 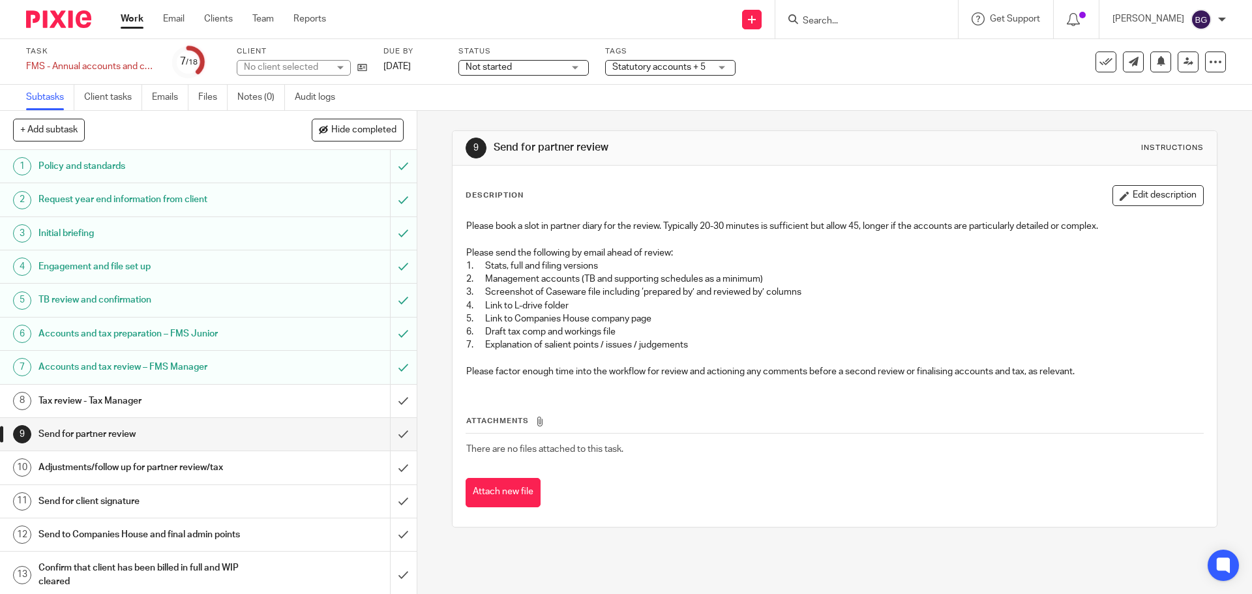 I want to click on div: 8, so click(x=22, y=401).